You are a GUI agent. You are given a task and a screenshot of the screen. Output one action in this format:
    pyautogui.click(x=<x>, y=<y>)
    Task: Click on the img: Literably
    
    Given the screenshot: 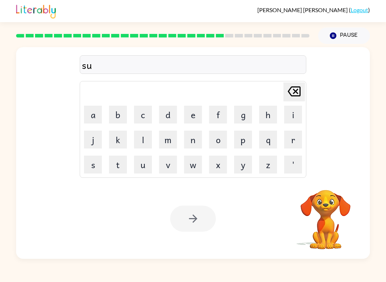 What is the action you would take?
    pyautogui.click(x=36, y=11)
    